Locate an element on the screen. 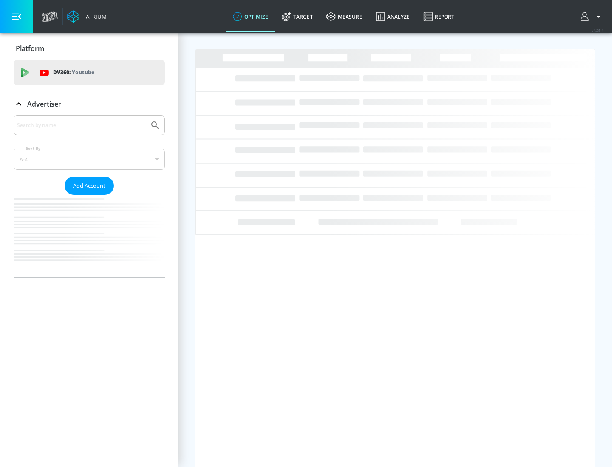 This screenshot has height=467, width=612. div: A-Z is located at coordinates (89, 159).